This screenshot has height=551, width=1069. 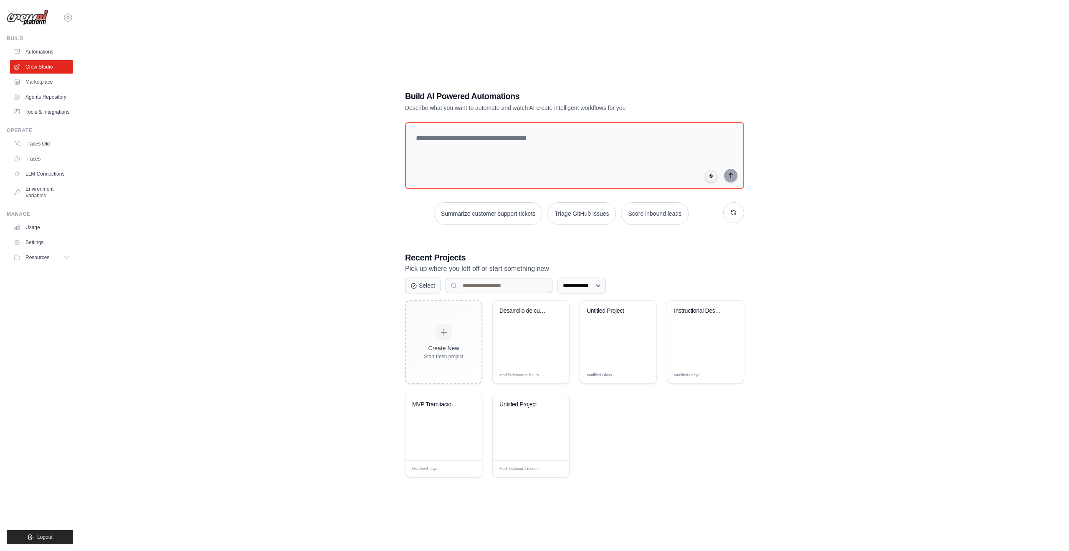 What do you see at coordinates (41, 67) in the screenshot?
I see `a: Crew Studio` at bounding box center [41, 67].